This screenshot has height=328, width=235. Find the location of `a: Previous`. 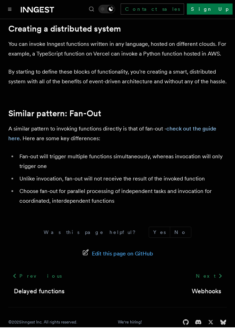

a: Previous is located at coordinates (37, 277).